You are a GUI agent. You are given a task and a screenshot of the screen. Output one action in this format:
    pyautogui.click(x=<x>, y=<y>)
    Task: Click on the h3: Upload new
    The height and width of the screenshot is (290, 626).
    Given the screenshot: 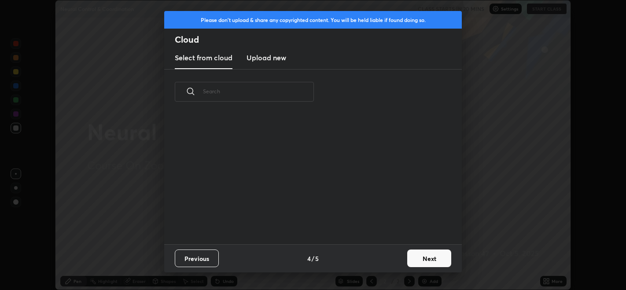 What is the action you would take?
    pyautogui.click(x=266, y=58)
    